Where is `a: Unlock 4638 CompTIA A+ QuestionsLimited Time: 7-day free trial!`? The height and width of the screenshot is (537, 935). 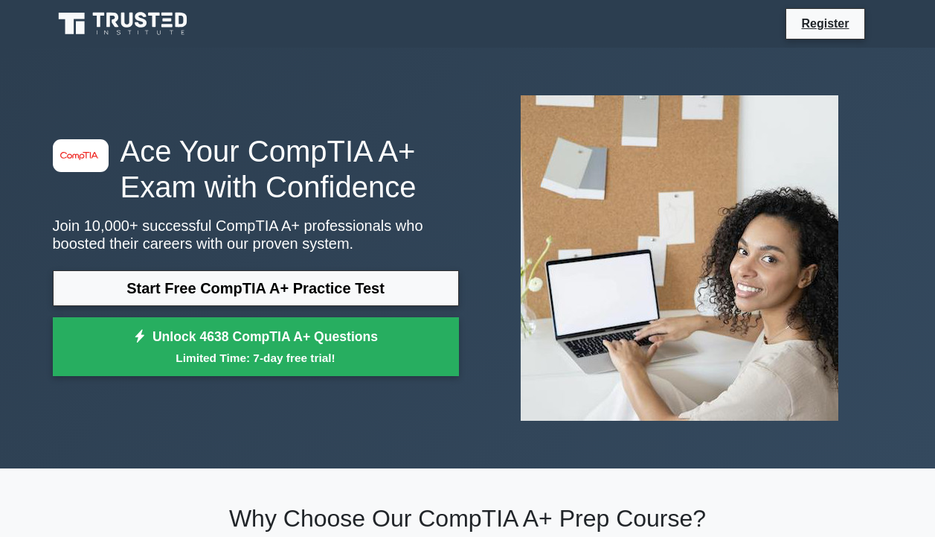 a: Unlock 4638 CompTIA A+ QuestionsLimited Time: 7-day free trial! is located at coordinates (256, 347).